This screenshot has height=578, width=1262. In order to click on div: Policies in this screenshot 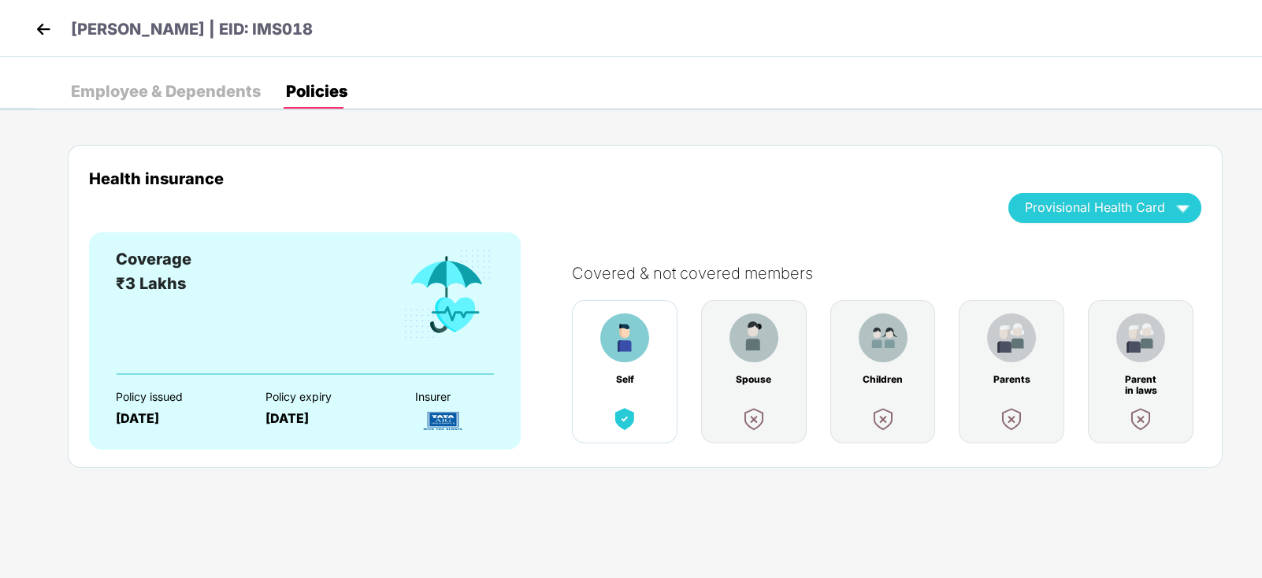, I will do `click(317, 91)`.